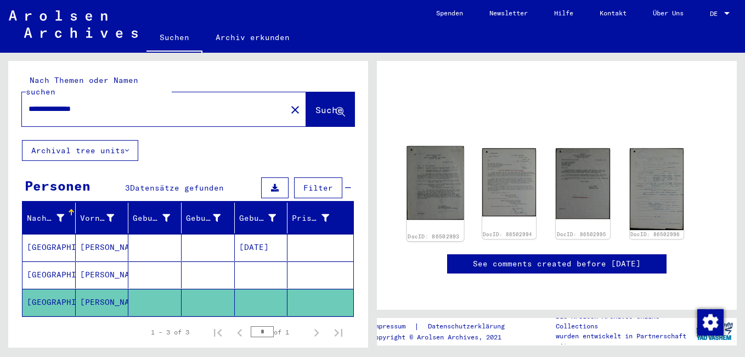 Image resolution: width=745 pixels, height=357 pixels. Describe the element at coordinates (469, 326) in the screenshot. I see `a: Datenschutzerklärung` at that location.